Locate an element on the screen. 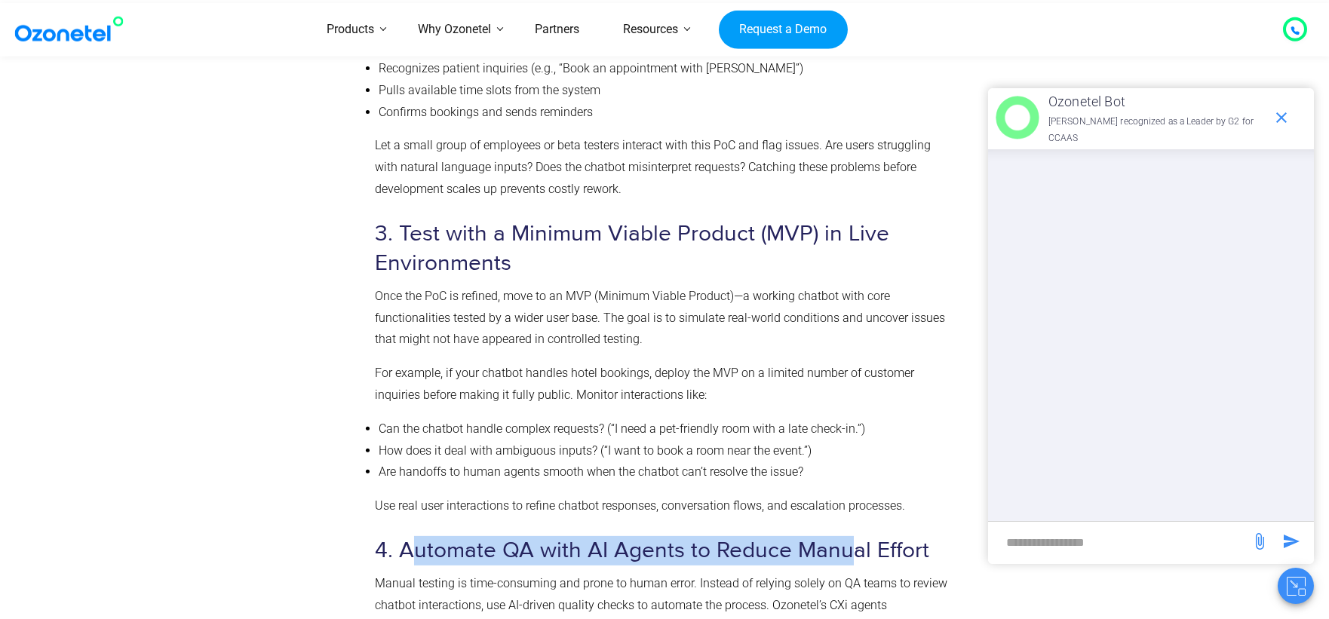 This screenshot has width=1329, height=619. img: header is located at coordinates (1017, 118).